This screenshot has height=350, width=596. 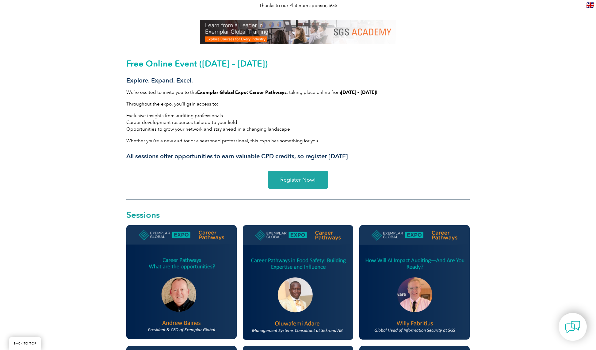 I want to click on img: Oluwafemi, so click(x=298, y=282).